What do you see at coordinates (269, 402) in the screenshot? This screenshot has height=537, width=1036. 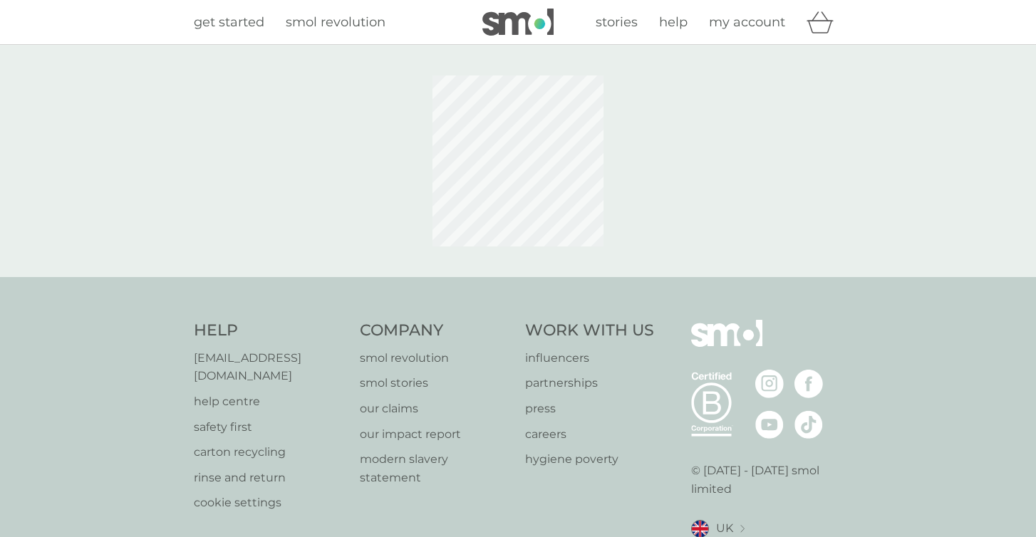 I see `p: help centre` at bounding box center [269, 402].